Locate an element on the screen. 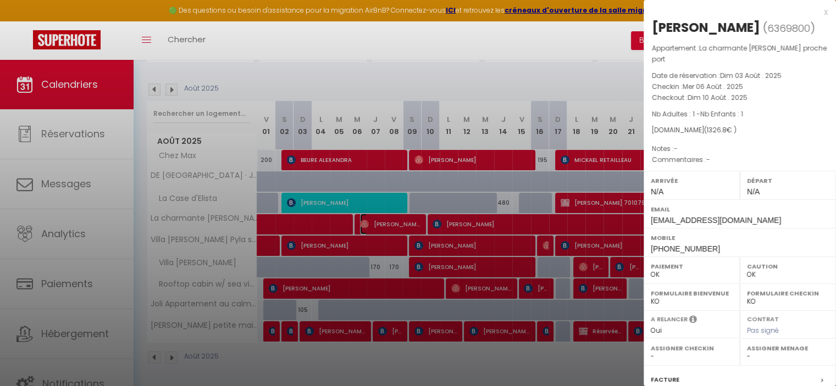 The image size is (836, 386). div: x is located at coordinates (735, 12).